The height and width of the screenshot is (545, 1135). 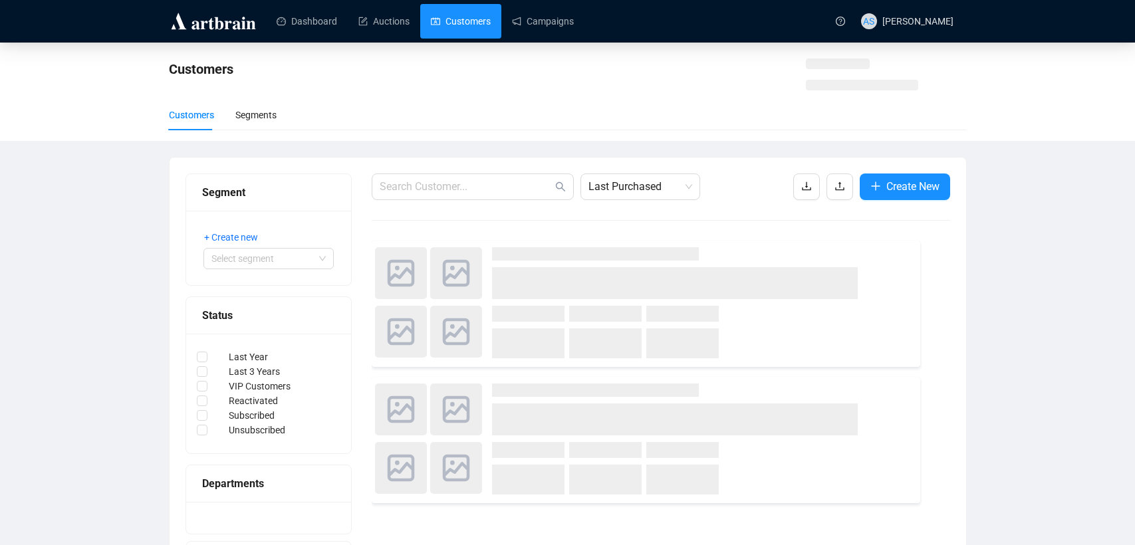 What do you see at coordinates (251, 386) in the screenshot?
I see `span: VIP Customers` at bounding box center [251, 386].